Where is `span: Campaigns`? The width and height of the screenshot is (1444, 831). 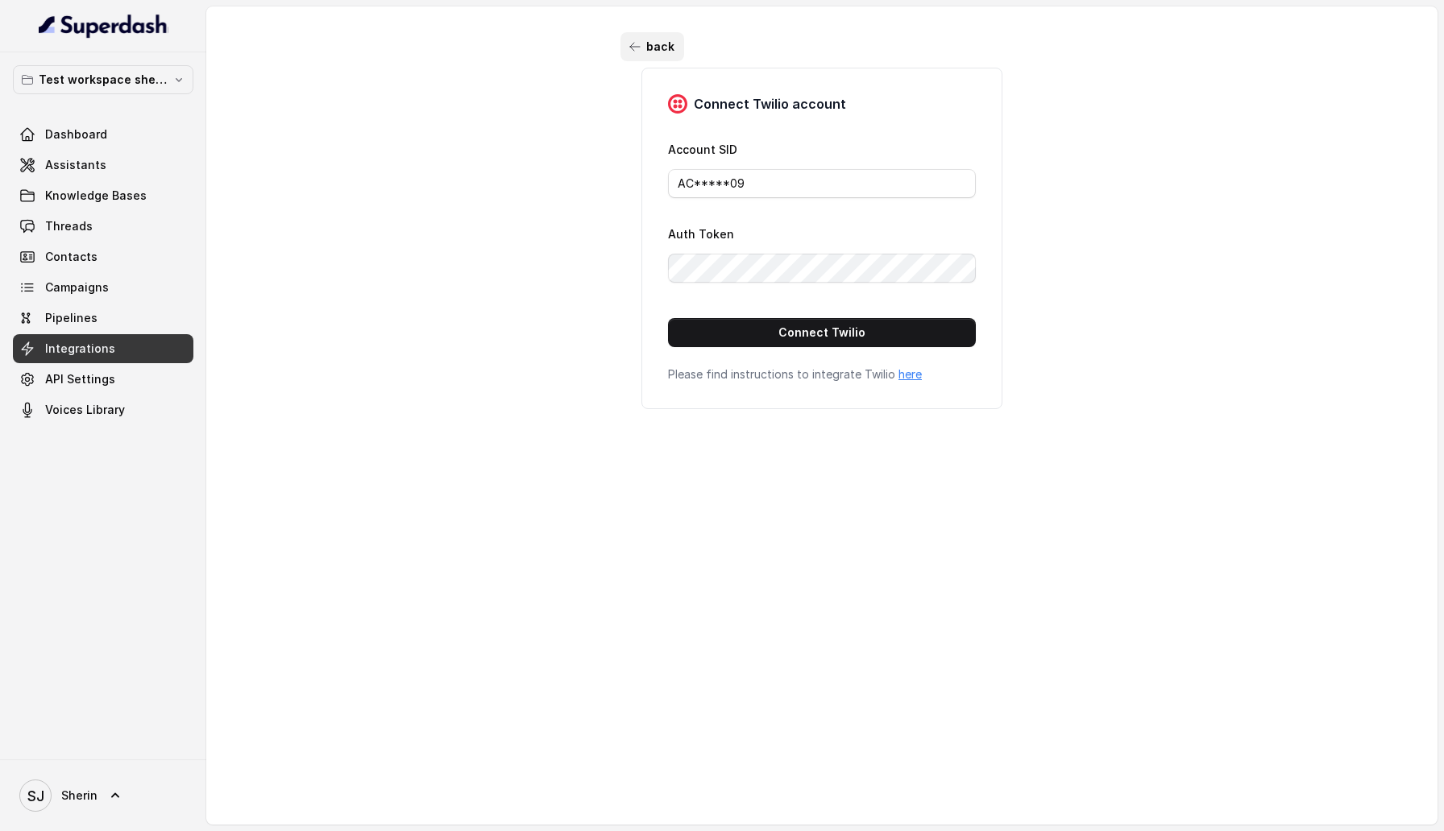
span: Campaigns is located at coordinates (77, 288).